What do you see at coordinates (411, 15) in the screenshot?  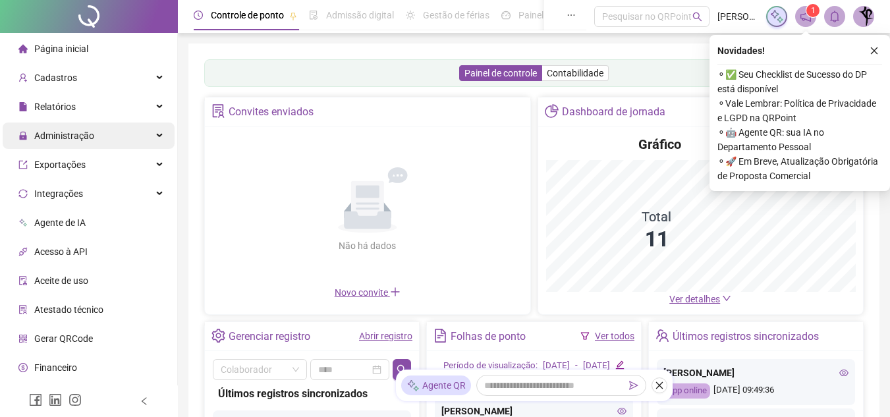 I see `span: sun` at bounding box center [411, 15].